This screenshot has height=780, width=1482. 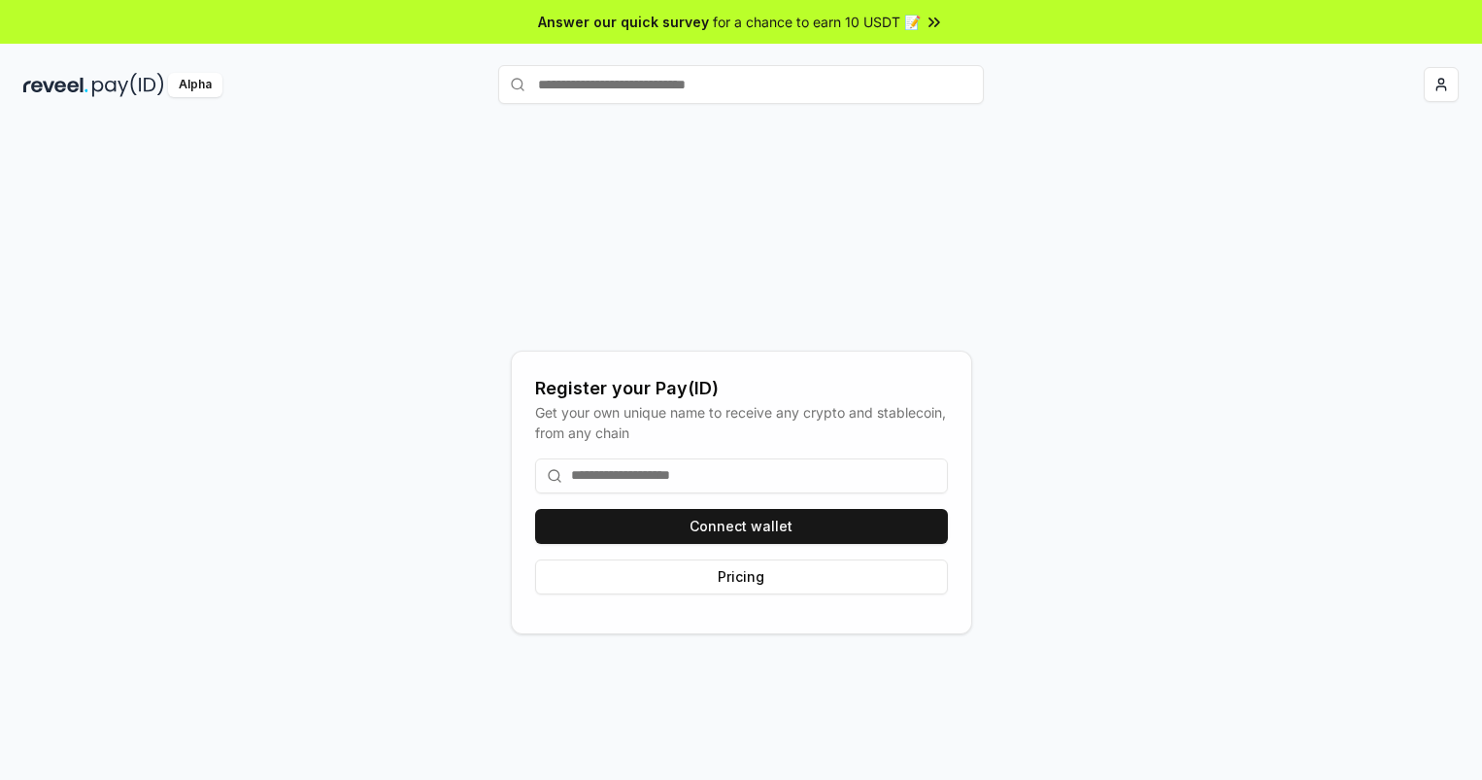 What do you see at coordinates (741, 389) in the screenshot?
I see `div: Register your Pay(ID)` at bounding box center [741, 389].